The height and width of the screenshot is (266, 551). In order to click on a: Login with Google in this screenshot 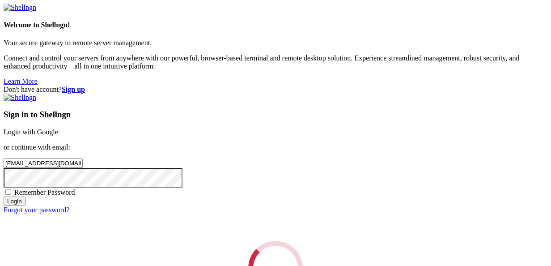, I will do `click(31, 131)`.